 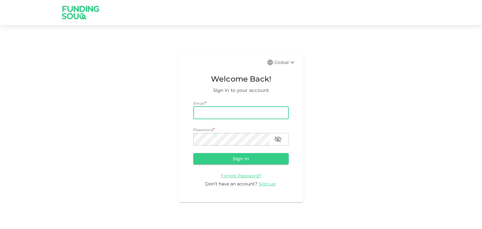 I want to click on span: Password, so click(x=203, y=130).